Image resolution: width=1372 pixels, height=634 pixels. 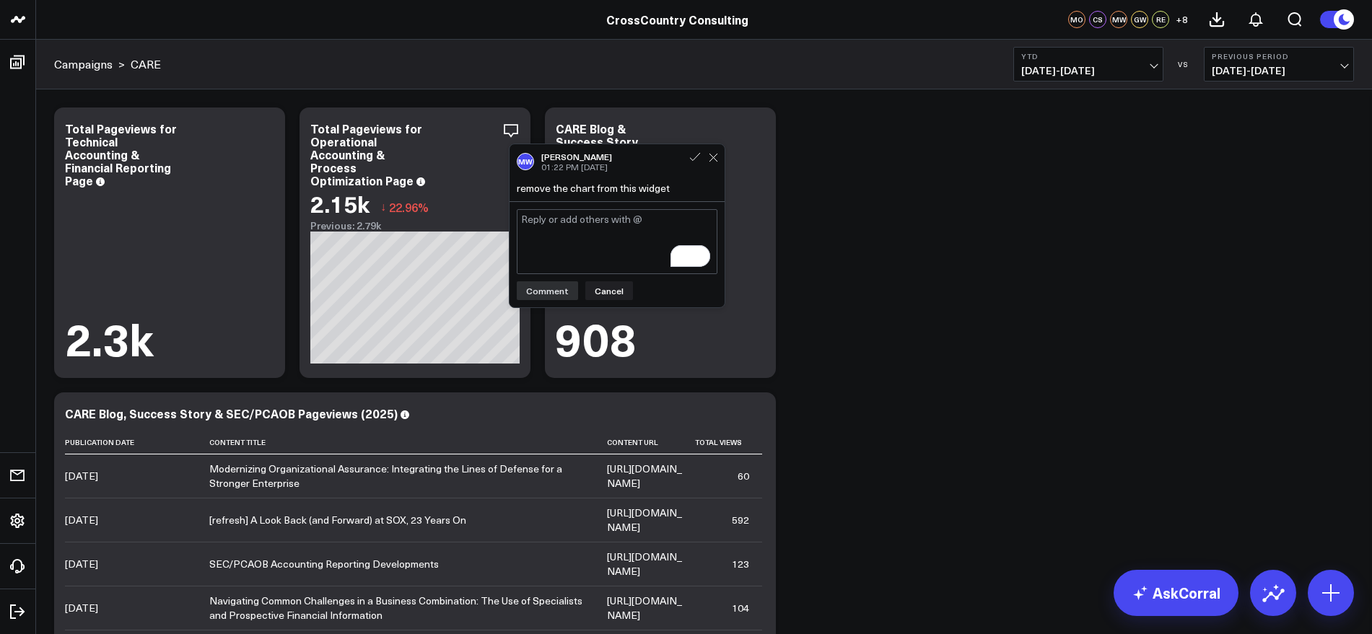 I want to click on div: CARE Blog & Success Story Pageviews (2025), so click(x=606, y=141).